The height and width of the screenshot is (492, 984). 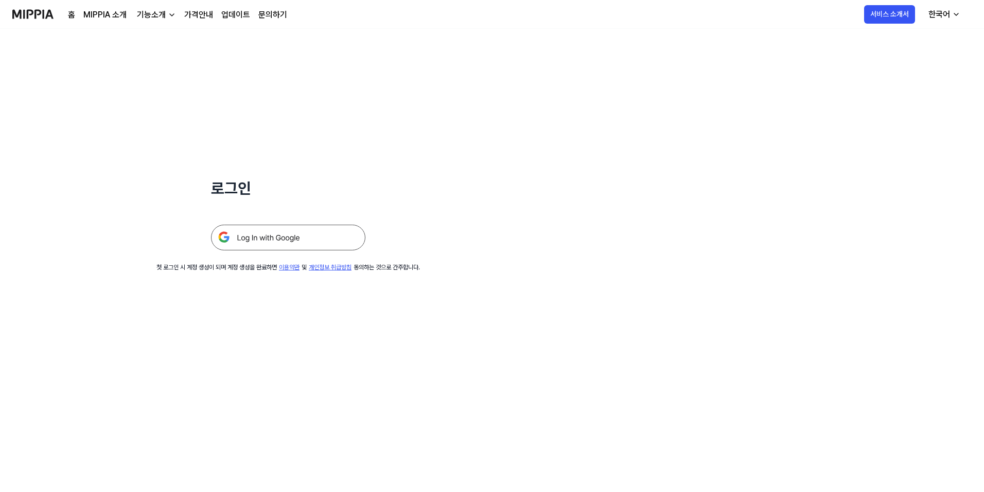 What do you see at coordinates (330, 268) in the screenshot?
I see `a: 개인정보 취급방침` at bounding box center [330, 268].